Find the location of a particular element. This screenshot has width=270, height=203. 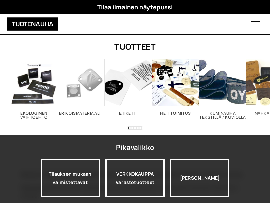

h1: Tuotteet is located at coordinates (135, 46).